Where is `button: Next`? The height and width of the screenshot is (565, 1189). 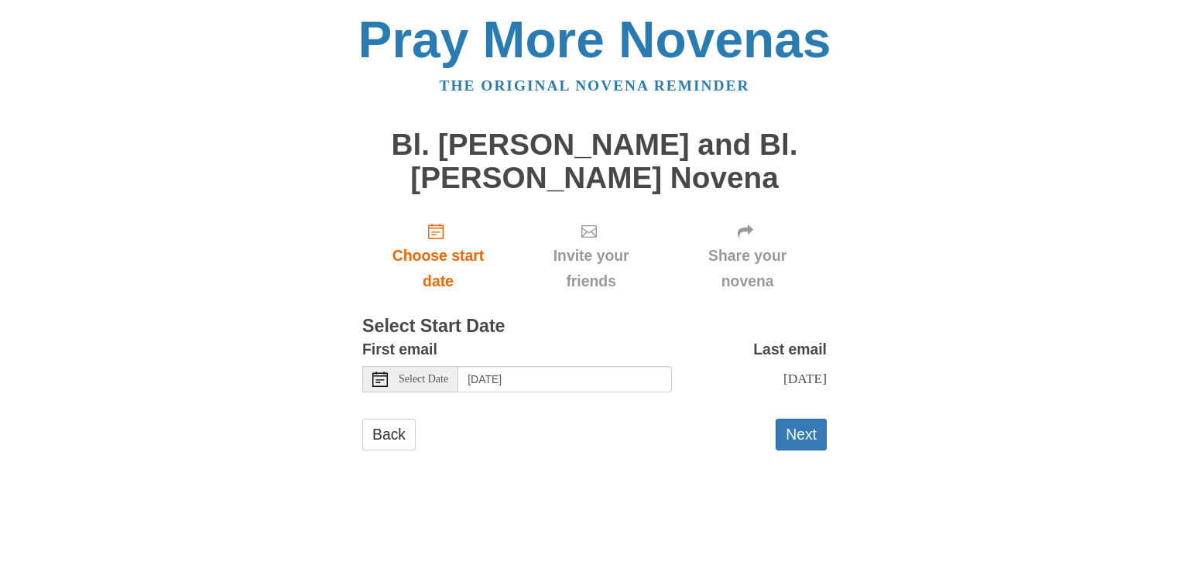 button: Next is located at coordinates (801, 434).